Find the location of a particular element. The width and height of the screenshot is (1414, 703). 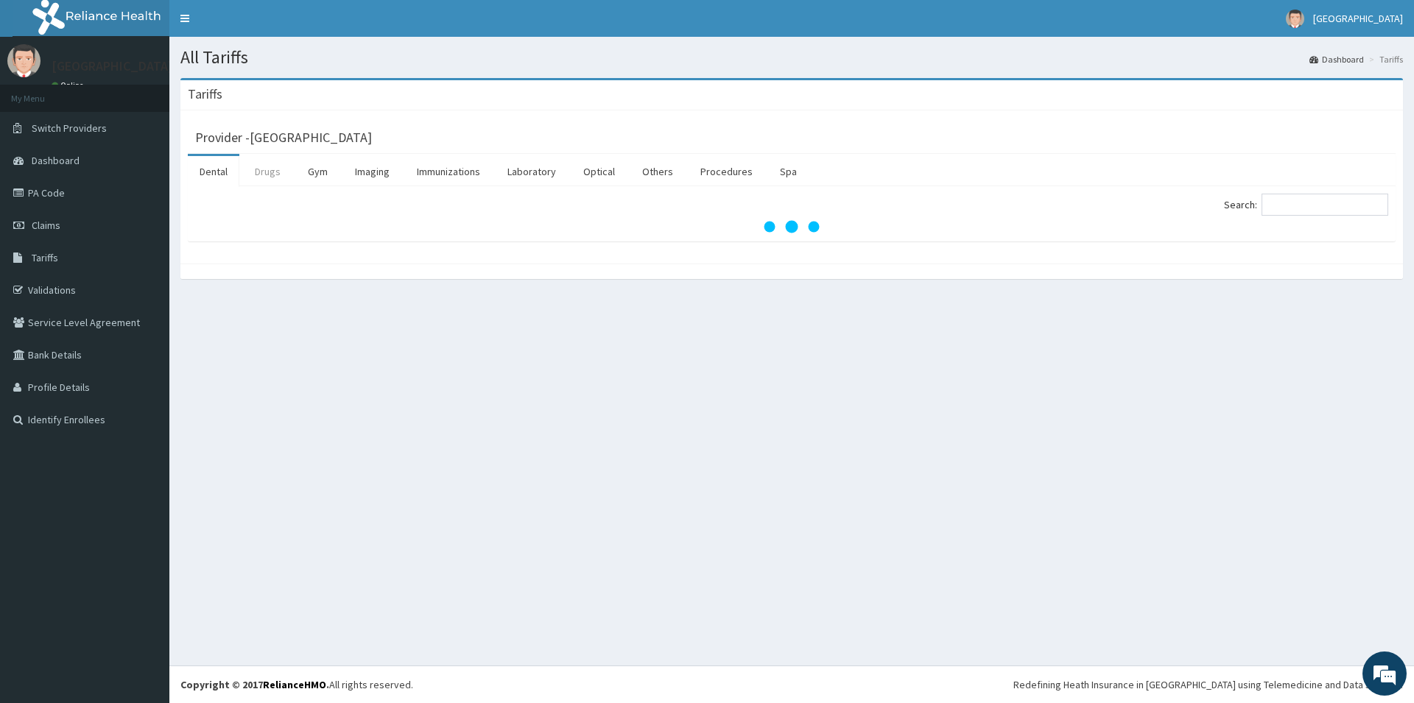

a: RelianceHMO is located at coordinates (295, 685).